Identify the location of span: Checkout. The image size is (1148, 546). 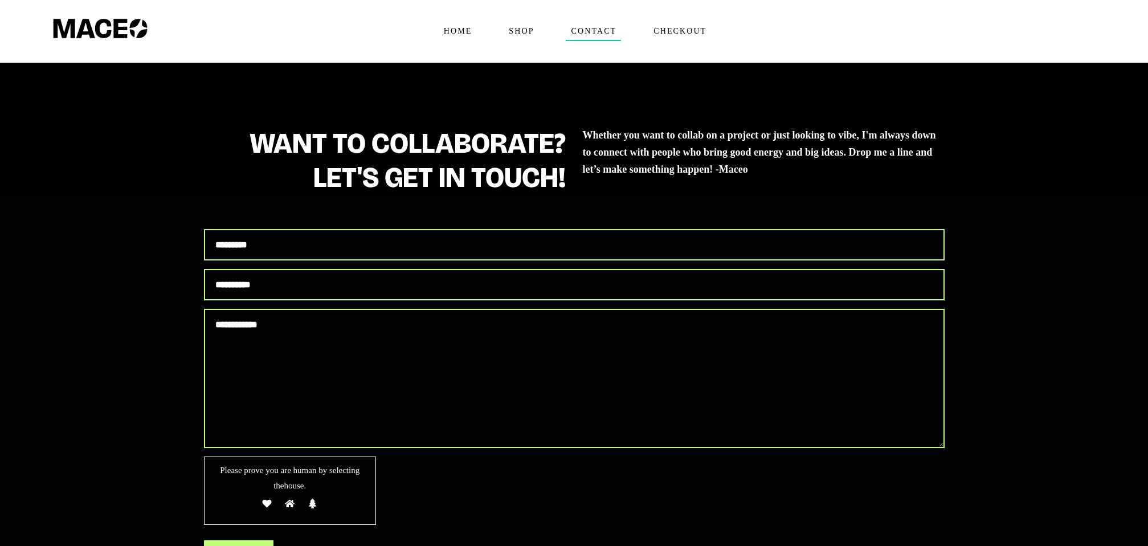
(680, 31).